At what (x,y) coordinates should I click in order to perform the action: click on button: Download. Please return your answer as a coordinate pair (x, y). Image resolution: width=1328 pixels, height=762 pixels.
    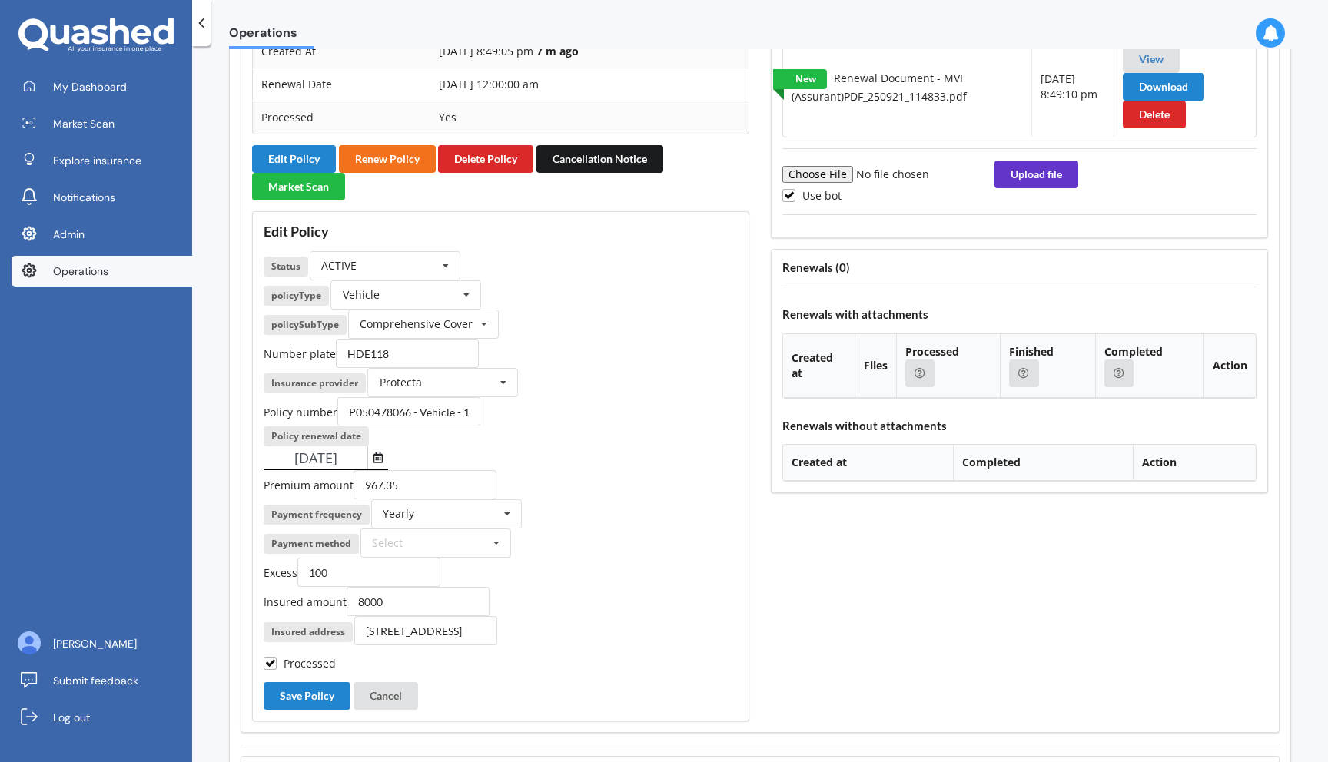
    Looking at the image, I should click on (1163, 87).